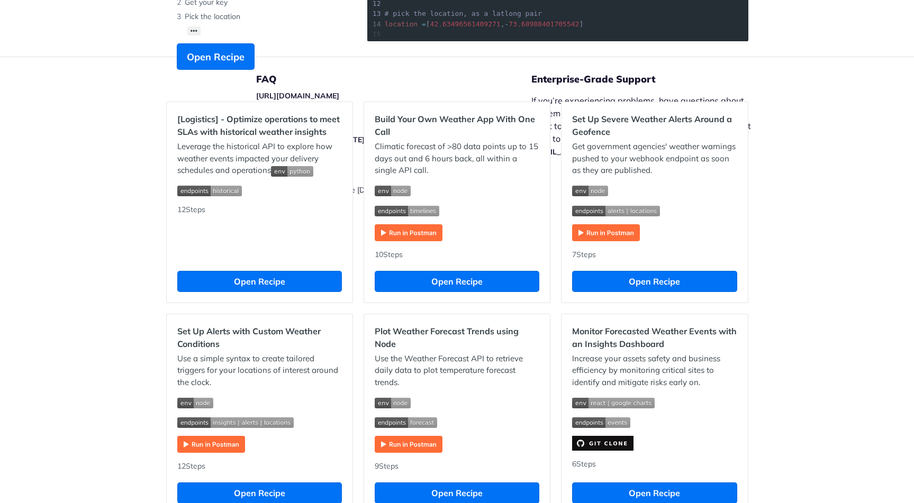  Describe the element at coordinates (259, 371) in the screenshot. I see `p: Use a simple syntax to create tailored triggers for your locations of interest around the clock.` at that location.